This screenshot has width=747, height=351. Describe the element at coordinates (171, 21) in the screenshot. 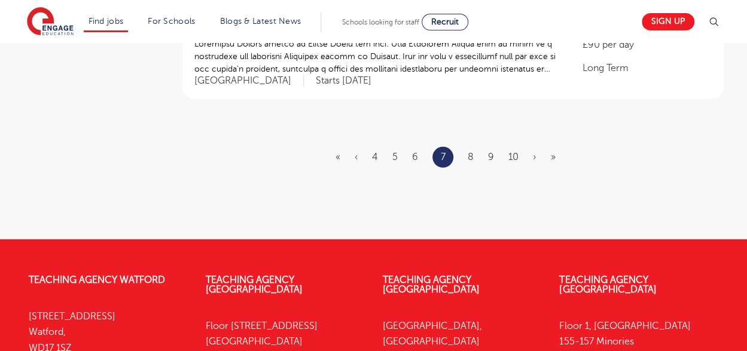

I see `a: For Schools` at that location.